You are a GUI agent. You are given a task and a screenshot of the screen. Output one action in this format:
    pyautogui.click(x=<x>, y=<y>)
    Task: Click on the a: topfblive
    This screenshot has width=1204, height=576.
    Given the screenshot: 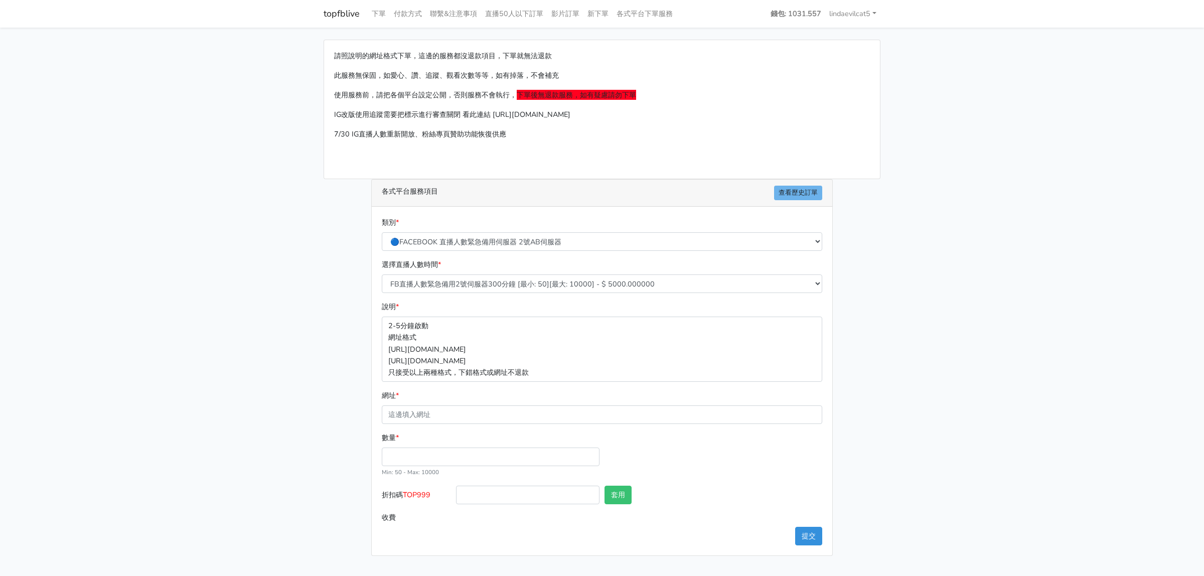 What is the action you would take?
    pyautogui.click(x=342, y=14)
    